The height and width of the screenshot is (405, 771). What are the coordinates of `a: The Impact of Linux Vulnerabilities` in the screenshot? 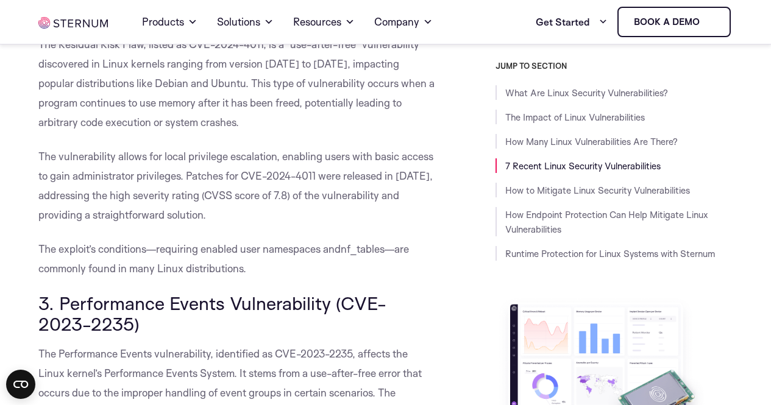 It's located at (575, 117).